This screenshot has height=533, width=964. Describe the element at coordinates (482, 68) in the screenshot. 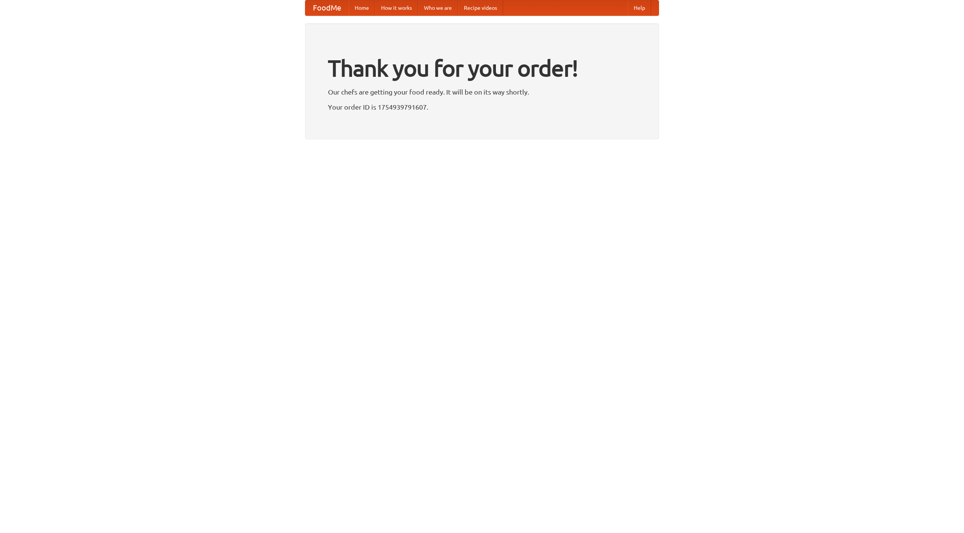

I see `h1: Thank you for your order!` at that location.